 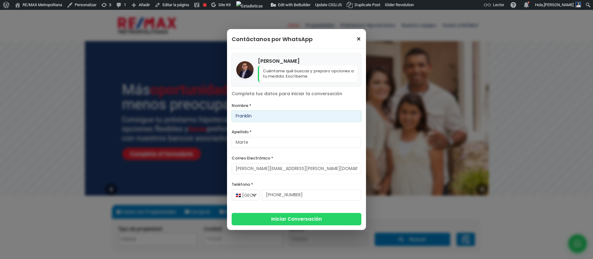 I want to click on label: Apellido *, so click(x=296, y=132).